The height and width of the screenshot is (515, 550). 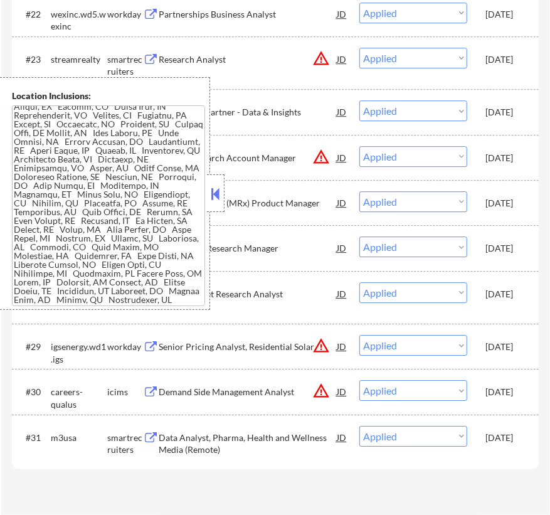 I want to click on div: Market Research Account Manager, so click(x=248, y=158).